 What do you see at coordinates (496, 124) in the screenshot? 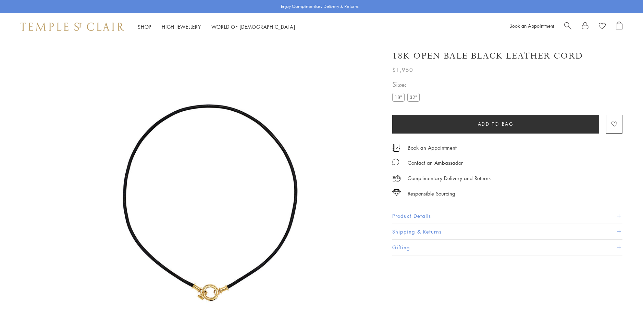
I see `button: Add to bag` at bounding box center [496, 124].